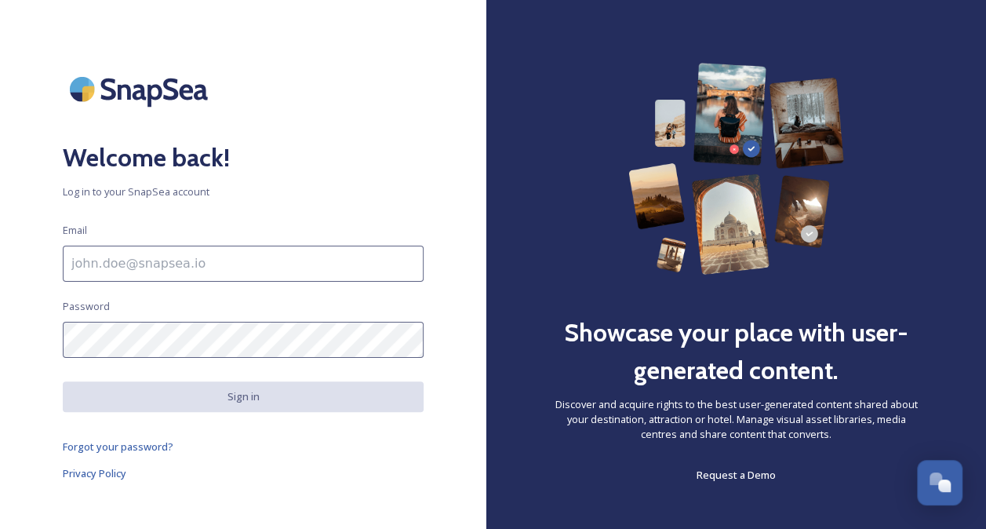  Describe the element at coordinates (243, 191) in the screenshot. I see `span: Log in to your SnapSea account` at that location.